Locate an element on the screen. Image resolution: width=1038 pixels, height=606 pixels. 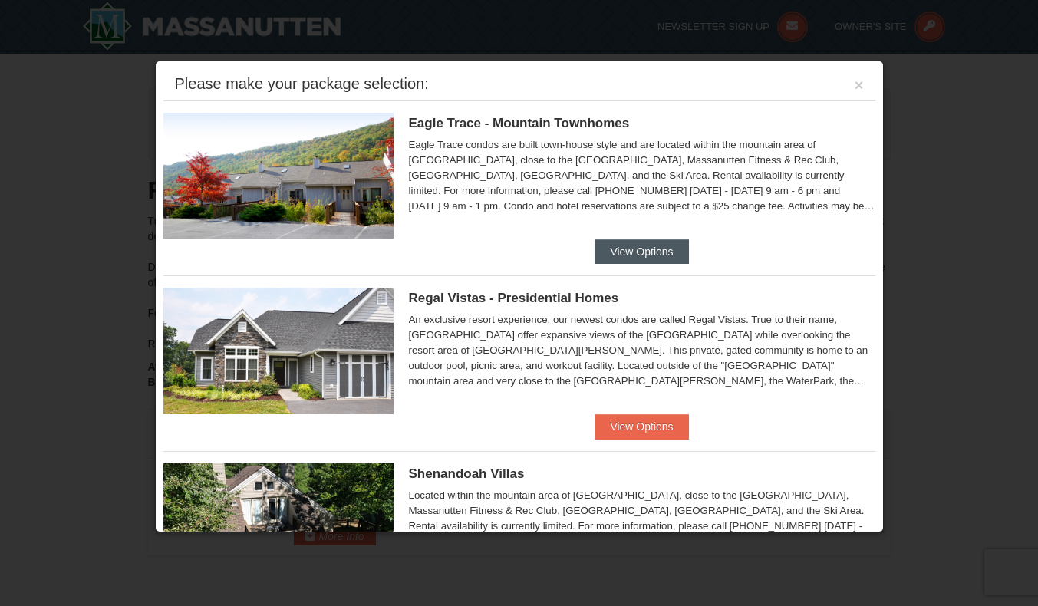
span: Eagle Trace - Mountain Townhomes is located at coordinates (519, 123).